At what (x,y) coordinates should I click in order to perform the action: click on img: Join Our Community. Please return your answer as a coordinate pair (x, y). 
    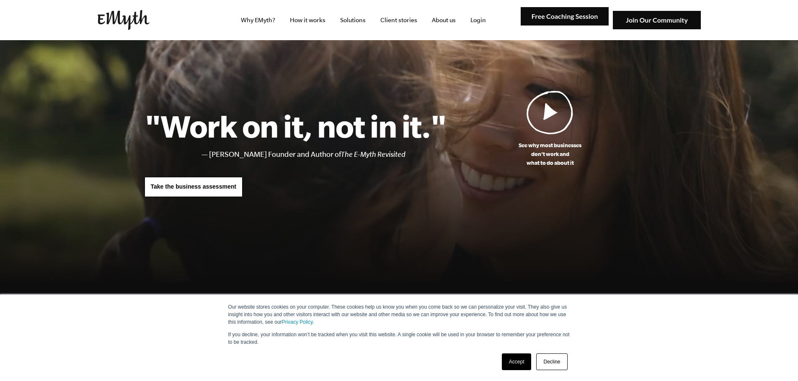
    Looking at the image, I should click on (657, 20).